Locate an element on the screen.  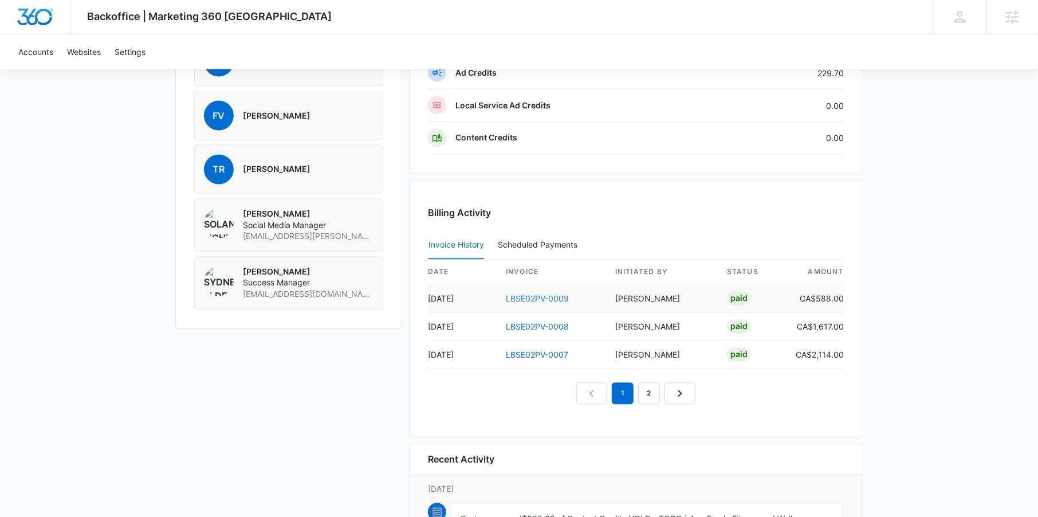
td: CA$1,617.00 is located at coordinates (815, 327).